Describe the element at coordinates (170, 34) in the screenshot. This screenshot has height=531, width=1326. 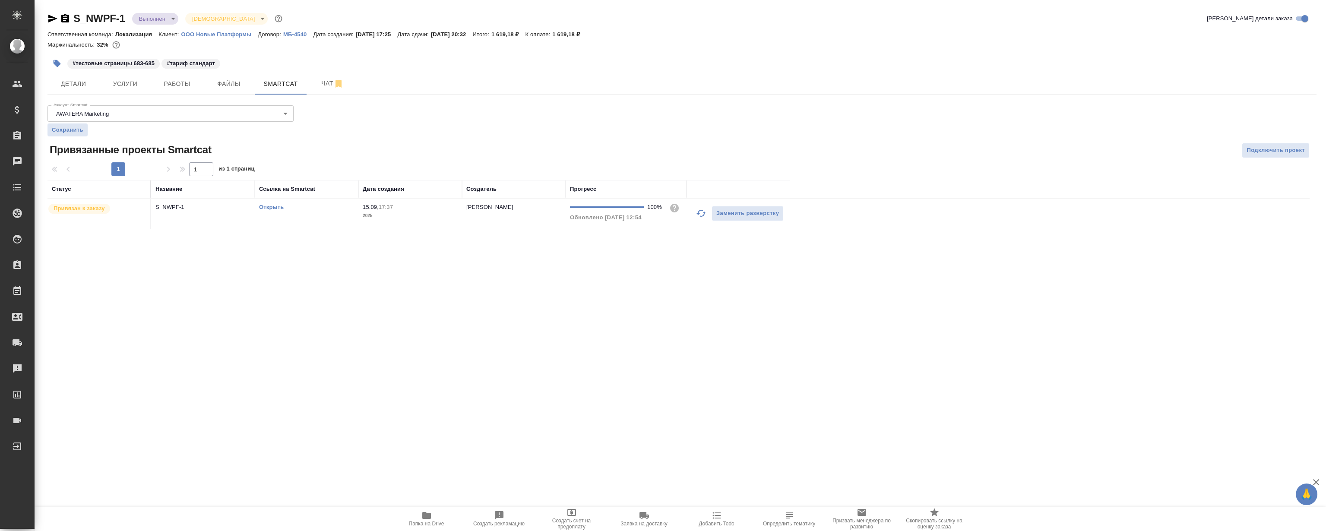
I see `p: Клиент:` at that location.